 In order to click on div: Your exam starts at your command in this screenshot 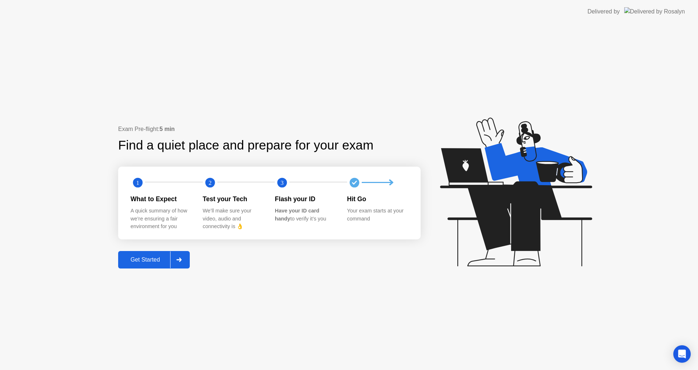, I will do `click(377, 214)`.